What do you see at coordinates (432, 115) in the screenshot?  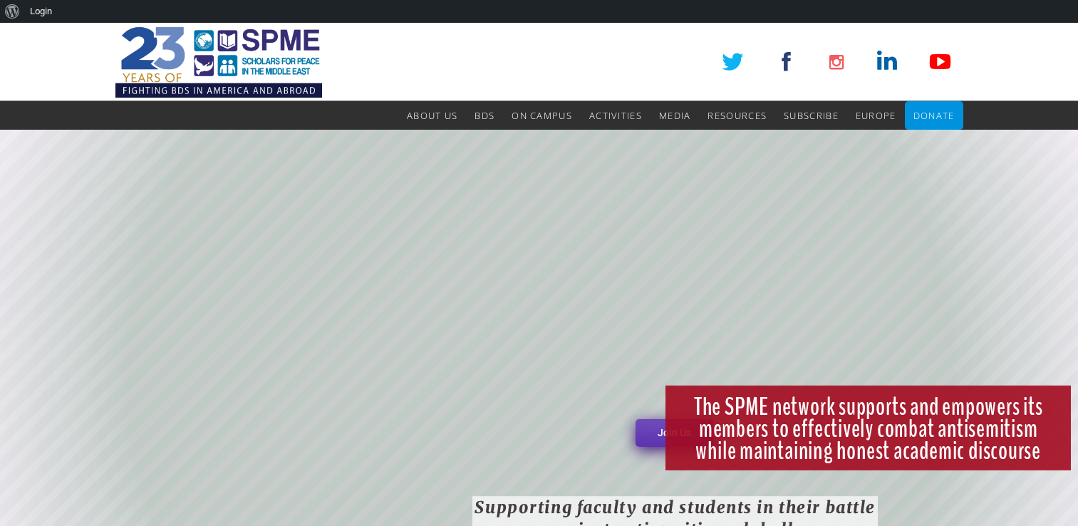 I see `a: About Us` at bounding box center [432, 115].